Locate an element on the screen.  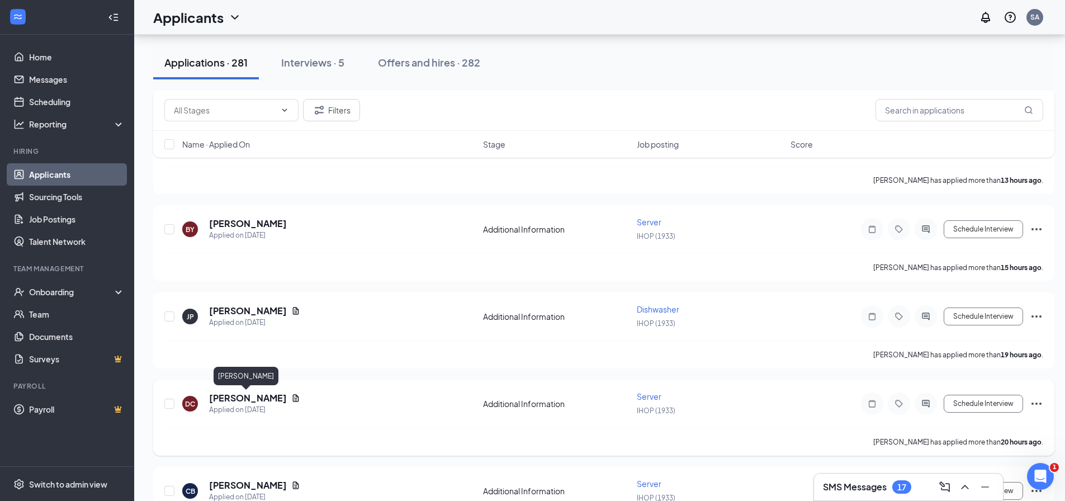
svg: UserCheck is located at coordinates (19, 292).